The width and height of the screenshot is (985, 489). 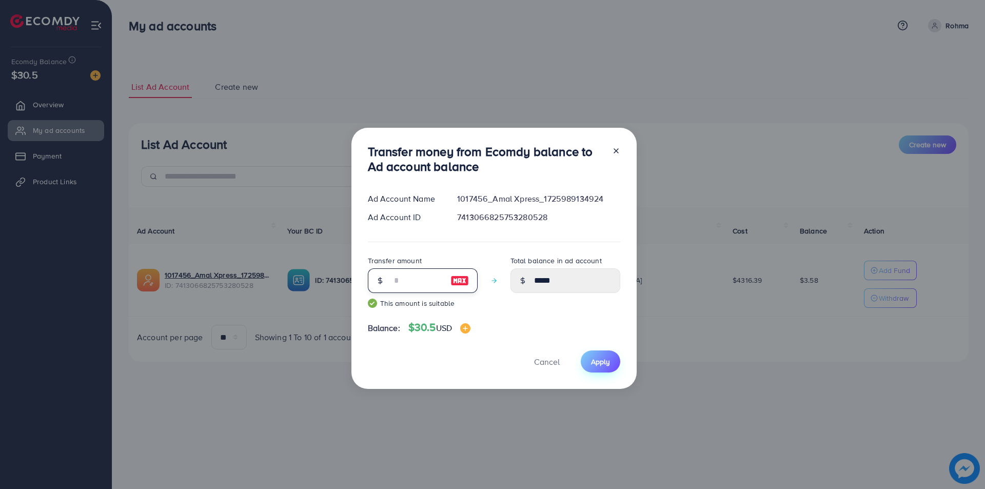 What do you see at coordinates (547, 361) in the screenshot?
I see `button: Cancel` at bounding box center [547, 361].